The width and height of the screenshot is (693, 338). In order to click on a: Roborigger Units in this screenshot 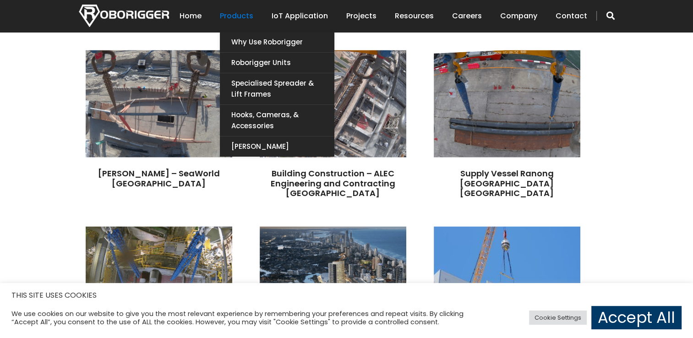, I will do `click(277, 63)`.